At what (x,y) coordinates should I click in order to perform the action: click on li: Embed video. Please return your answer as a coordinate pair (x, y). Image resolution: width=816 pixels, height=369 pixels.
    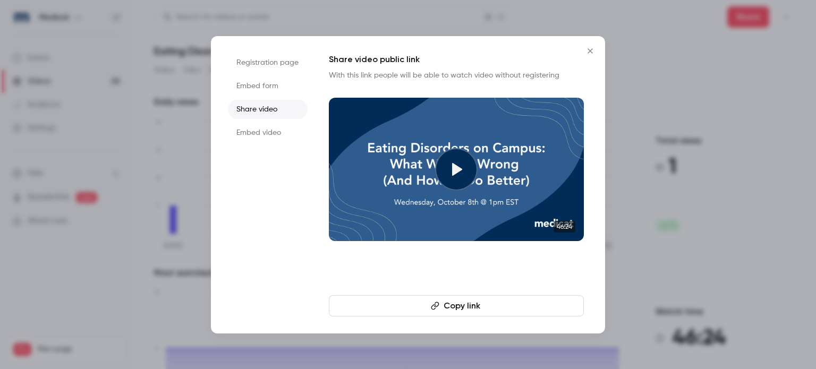
    Looking at the image, I should click on (268, 133).